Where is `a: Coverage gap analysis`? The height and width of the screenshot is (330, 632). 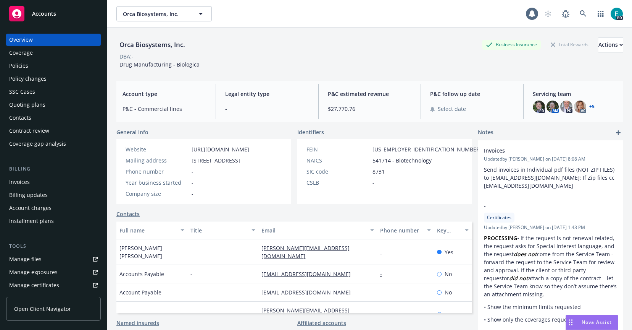 a: Coverage gap analysis is located at coordinates (53, 144).